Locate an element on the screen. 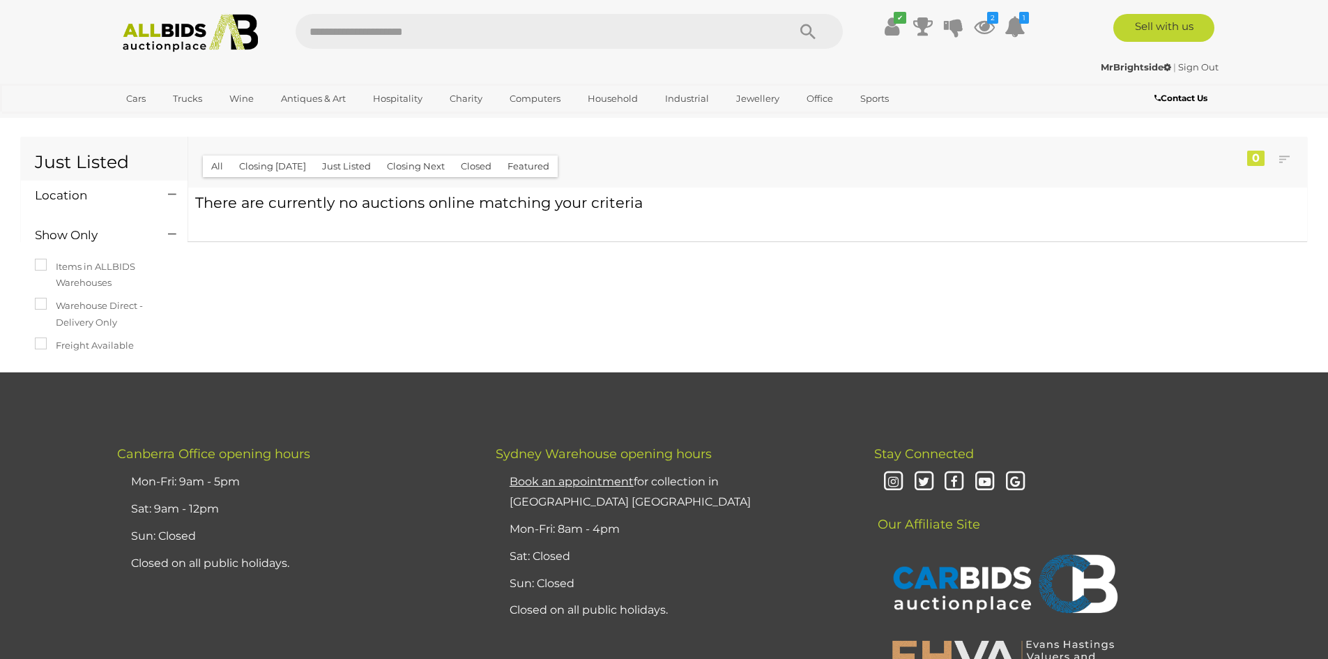 The image size is (1328, 659). h4: Show Only is located at coordinates (91, 235).